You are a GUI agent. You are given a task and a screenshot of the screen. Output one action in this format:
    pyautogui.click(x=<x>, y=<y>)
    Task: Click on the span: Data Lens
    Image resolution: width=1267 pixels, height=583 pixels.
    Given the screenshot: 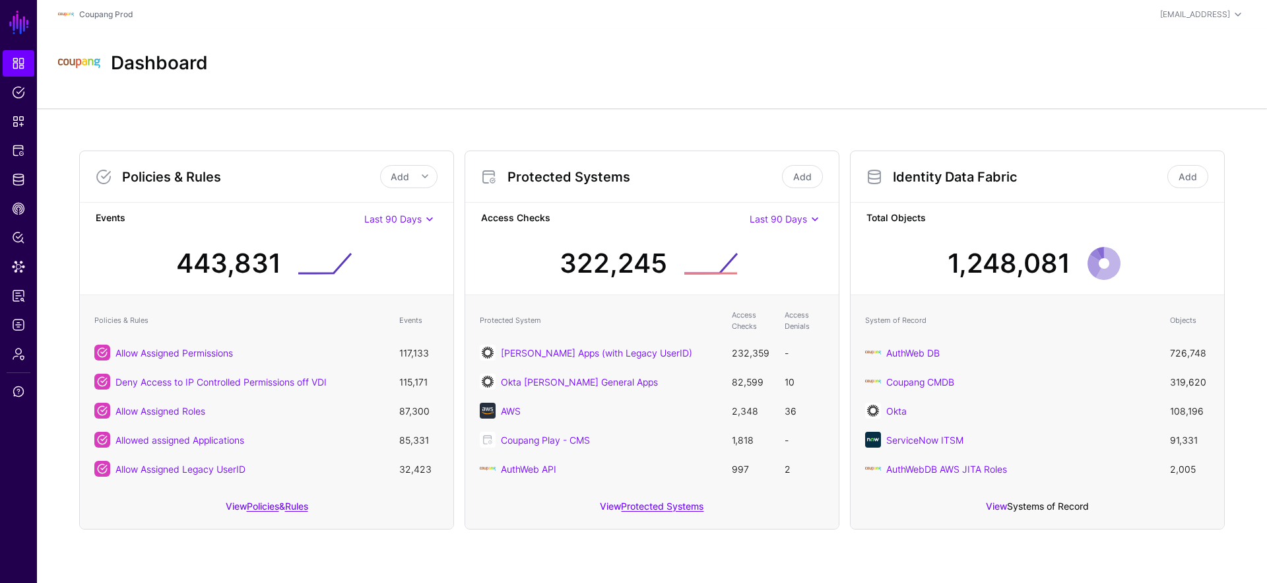 What is the action you would take?
    pyautogui.click(x=18, y=267)
    